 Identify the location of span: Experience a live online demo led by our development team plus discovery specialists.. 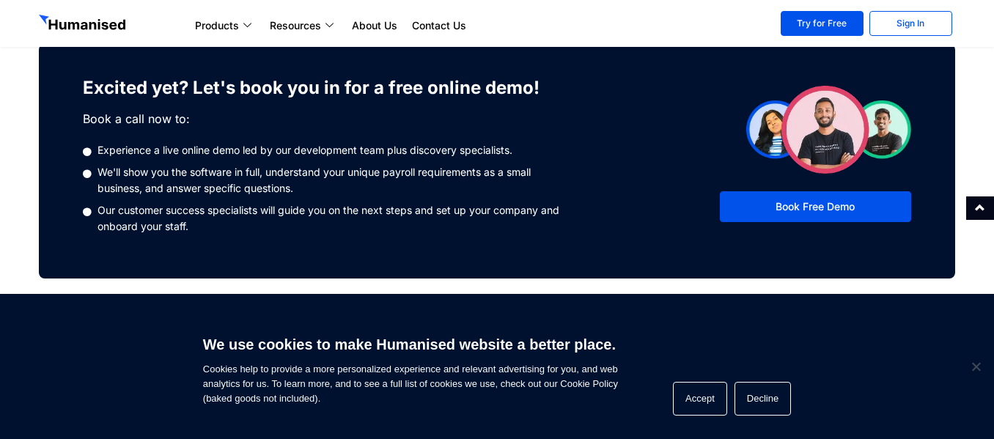
(303, 150).